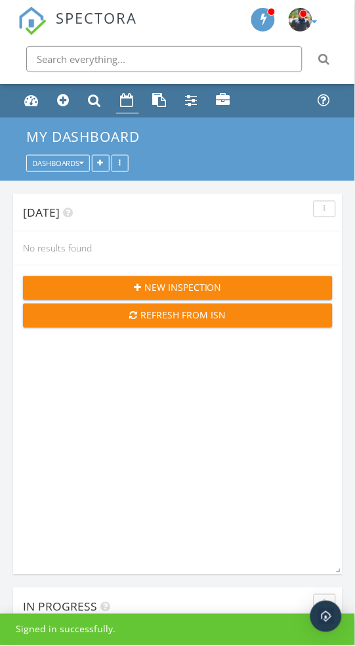  What do you see at coordinates (324, 101) in the screenshot?
I see `a: Support Center` at bounding box center [324, 101].